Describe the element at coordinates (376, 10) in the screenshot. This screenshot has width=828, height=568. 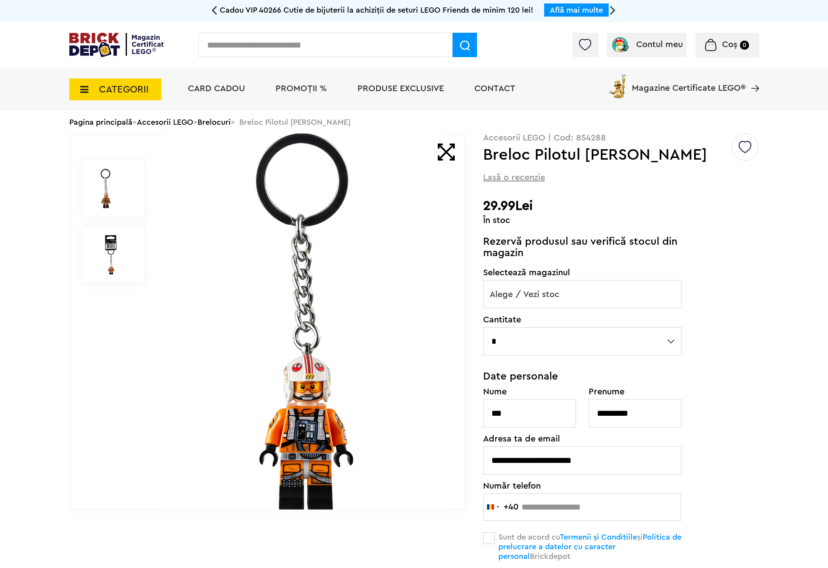
I see `span: Cadou VIP 40266 Cutie de bijuterii la achiziții de seturi LEGO Friends de minim 120 lei!` at that location.